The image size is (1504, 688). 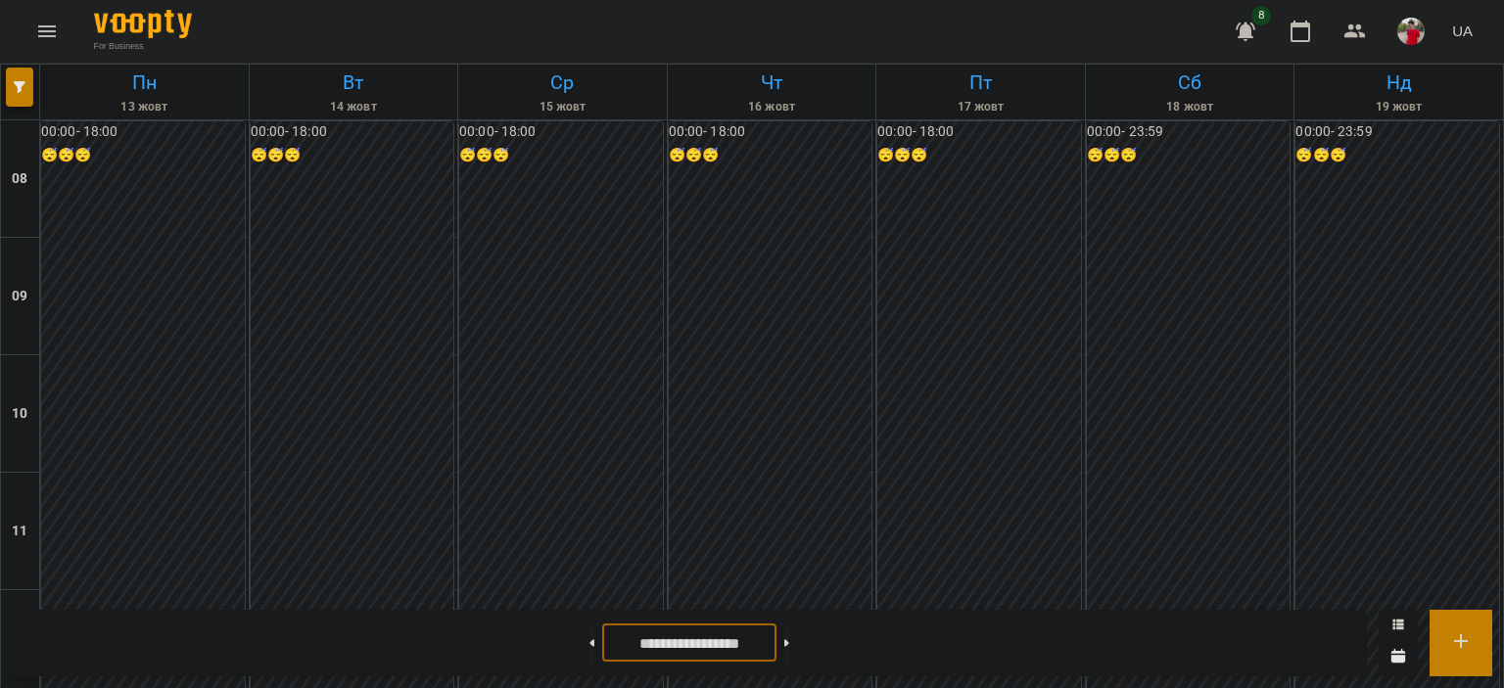 I want to click on h6: 14 жовт, so click(x=353, y=107).